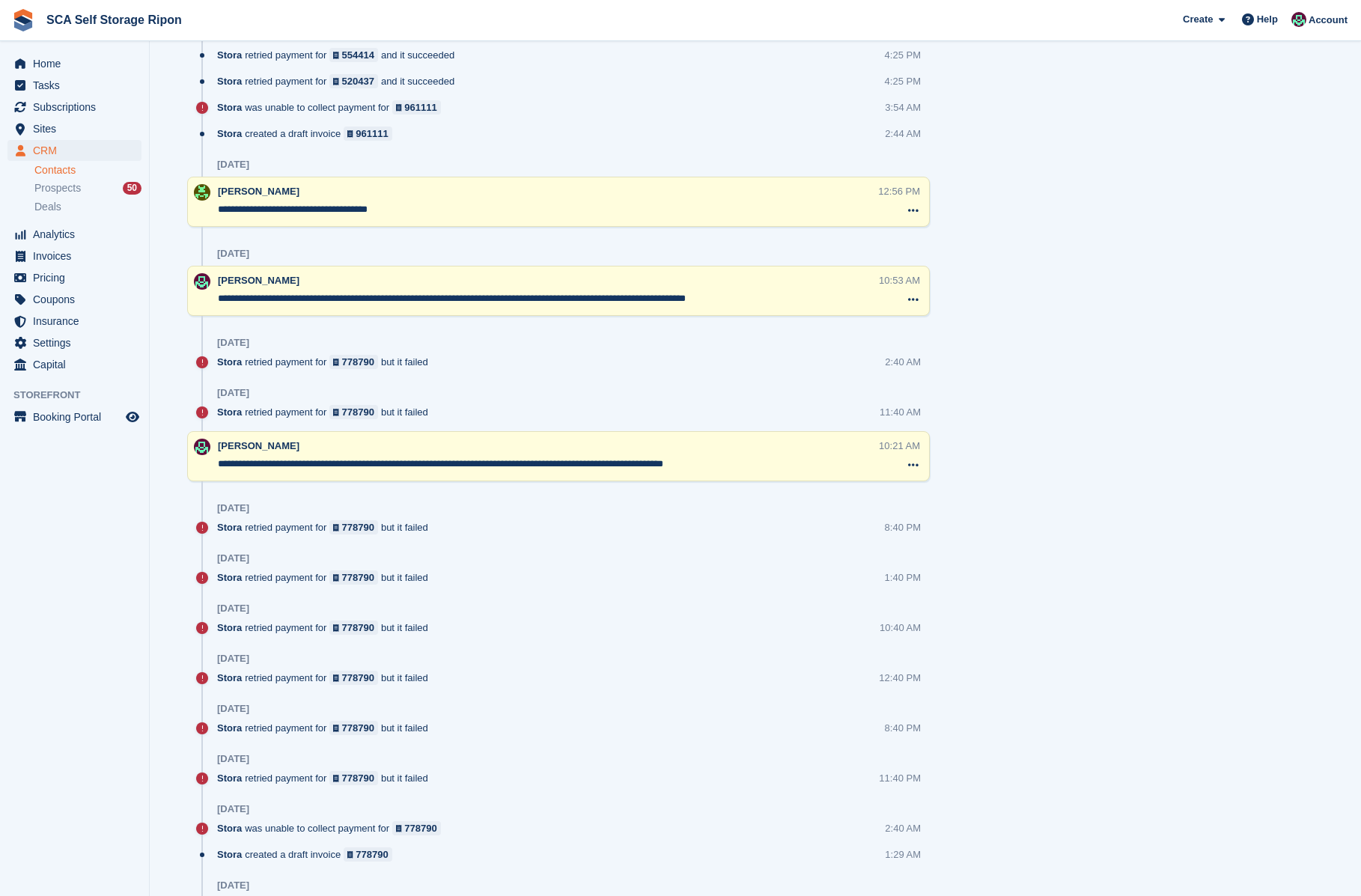 Image resolution: width=1361 pixels, height=896 pixels. I want to click on a: Preview store, so click(132, 417).